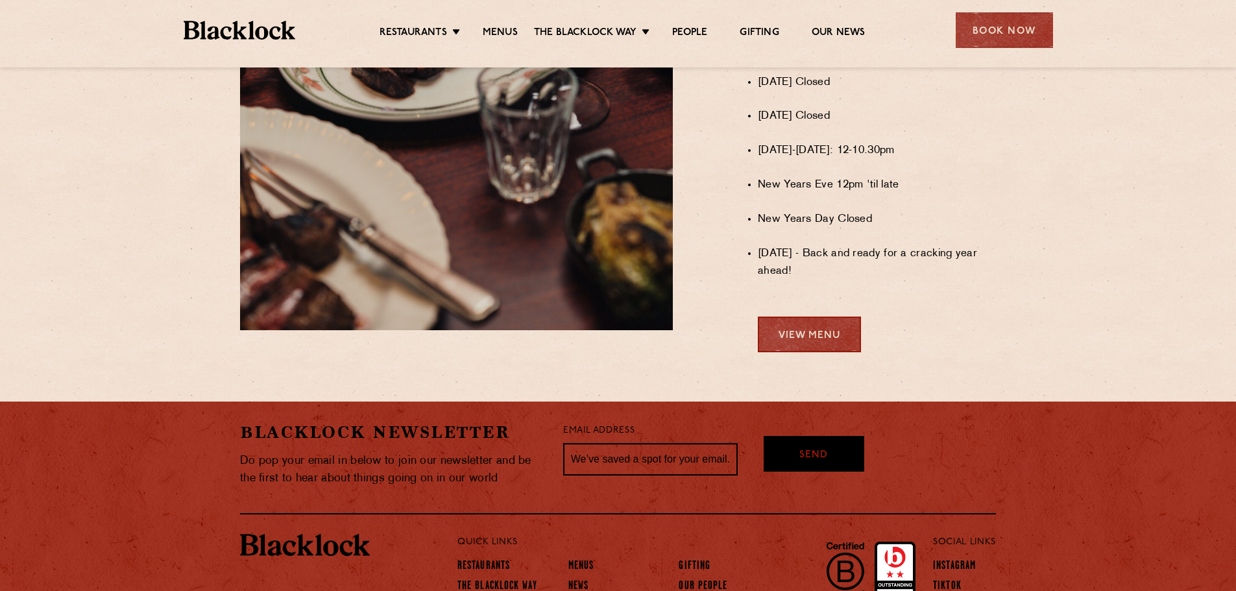 Image resolution: width=1236 pixels, height=591 pixels. Describe the element at coordinates (392, 432) in the screenshot. I see `h2: Blacklock Newsletter` at that location.